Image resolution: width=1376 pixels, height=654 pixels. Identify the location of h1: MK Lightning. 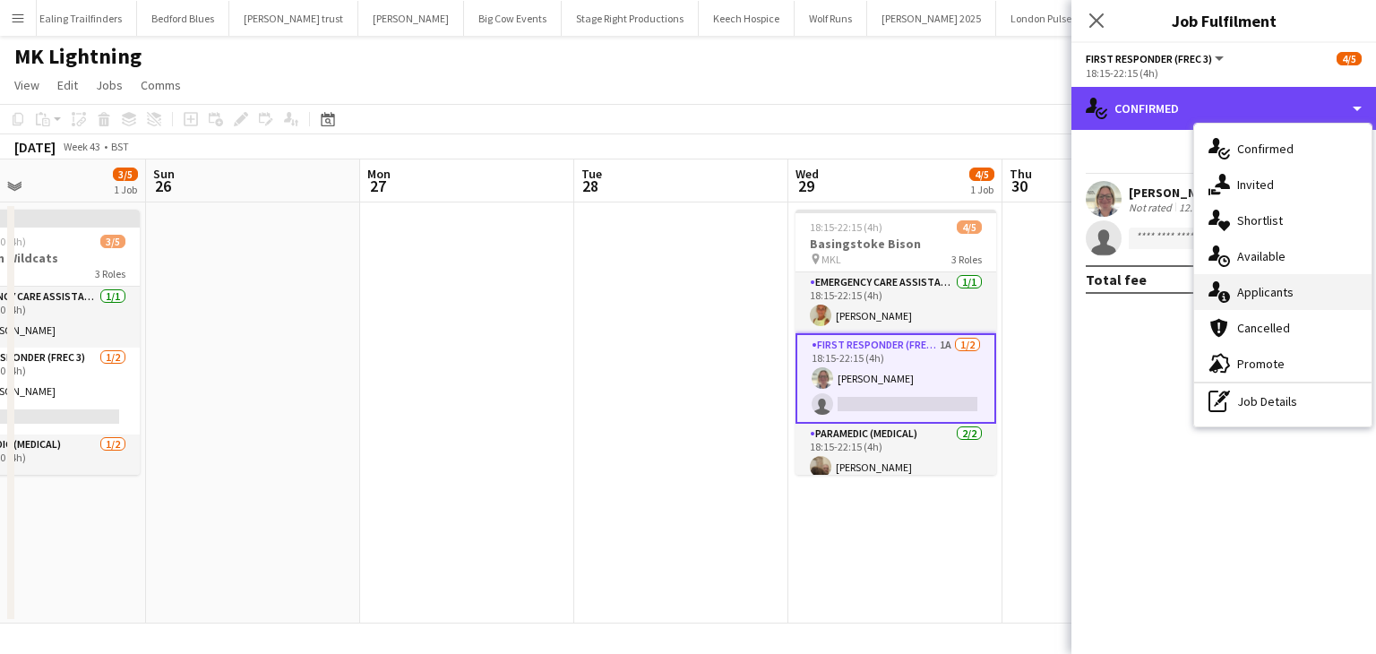
(78, 56).